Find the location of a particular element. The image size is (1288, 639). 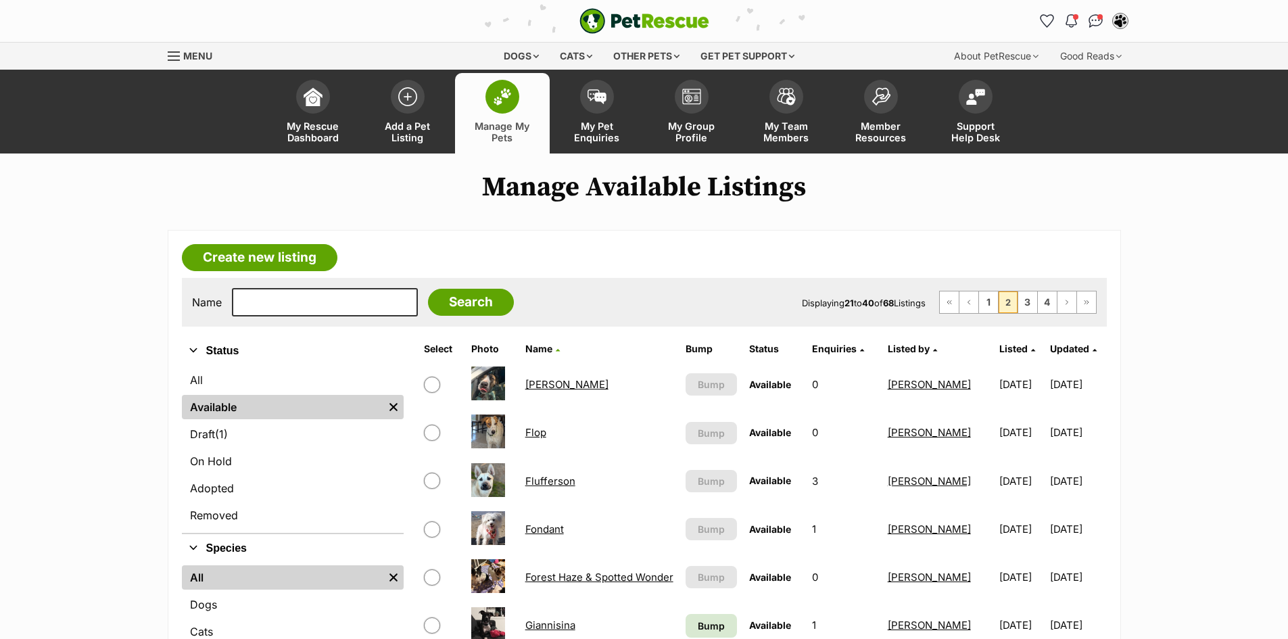

a: Create new listing is located at coordinates (260, 258).